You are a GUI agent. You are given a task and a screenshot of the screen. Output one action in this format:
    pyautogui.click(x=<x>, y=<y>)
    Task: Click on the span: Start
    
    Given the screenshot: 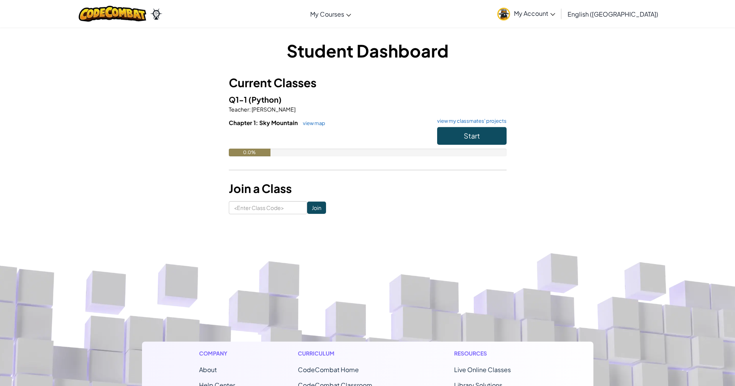 What is the action you would take?
    pyautogui.click(x=472, y=135)
    